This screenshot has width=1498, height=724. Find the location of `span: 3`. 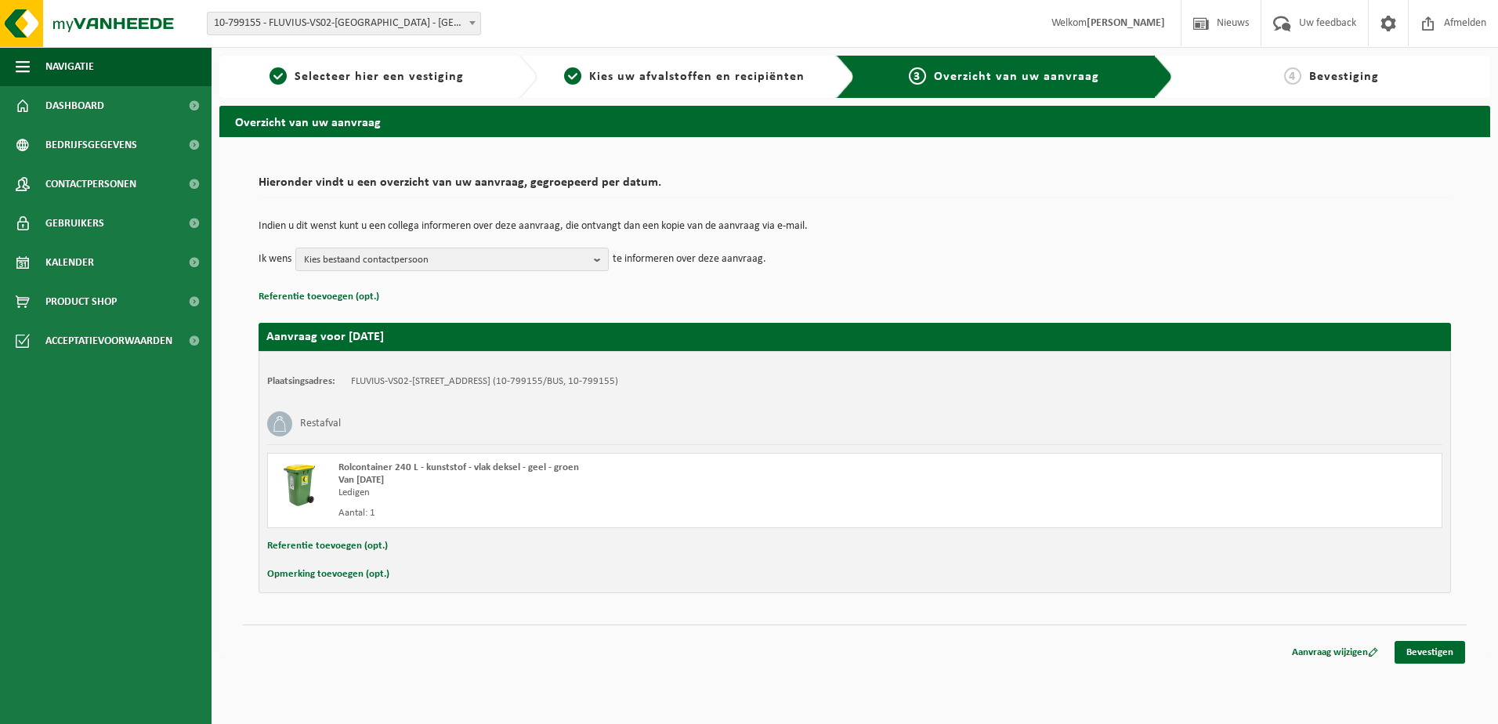

span: 3 is located at coordinates (917, 76).